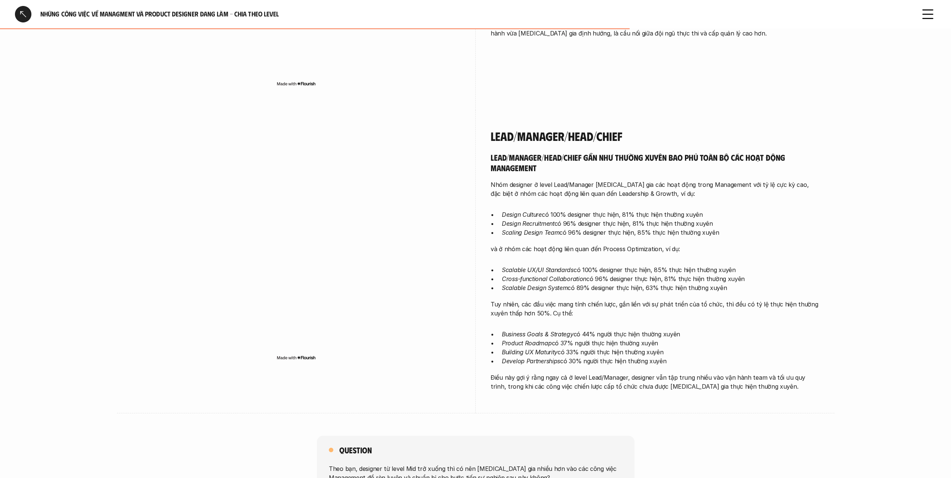 This screenshot has height=478, width=951. What do you see at coordinates (530, 352) in the screenshot?
I see `em: Building UX Maturity` at bounding box center [530, 352].